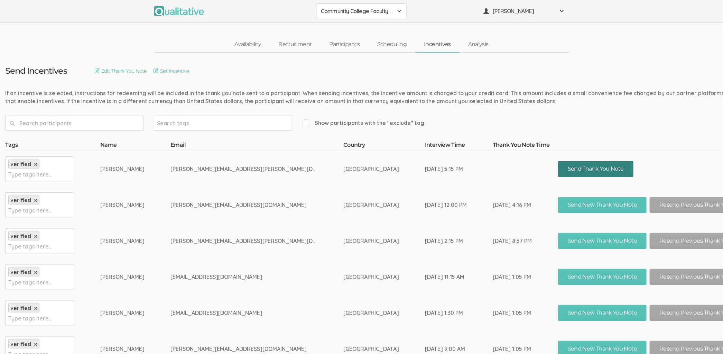 The width and height of the screenshot is (723, 354). I want to click on input: Search tags, so click(178, 123).